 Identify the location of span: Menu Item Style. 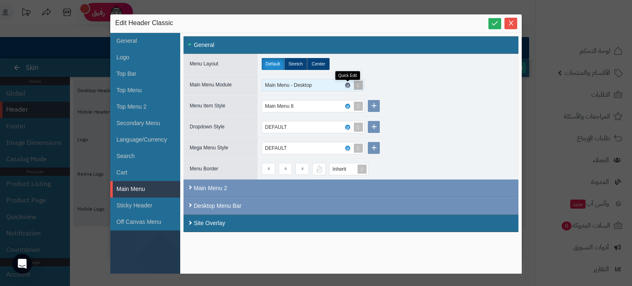
(207, 106).